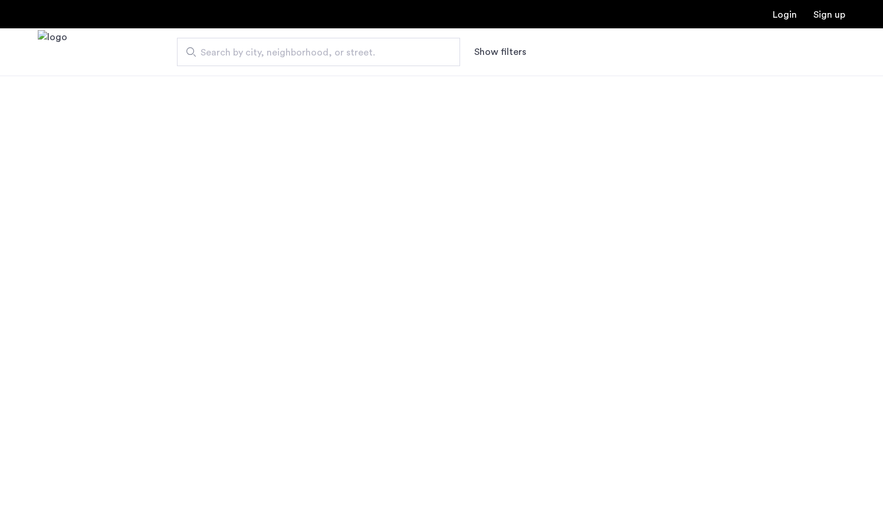 The height and width of the screenshot is (506, 883). Describe the element at coordinates (785, 15) in the screenshot. I see `a: Login` at that location.